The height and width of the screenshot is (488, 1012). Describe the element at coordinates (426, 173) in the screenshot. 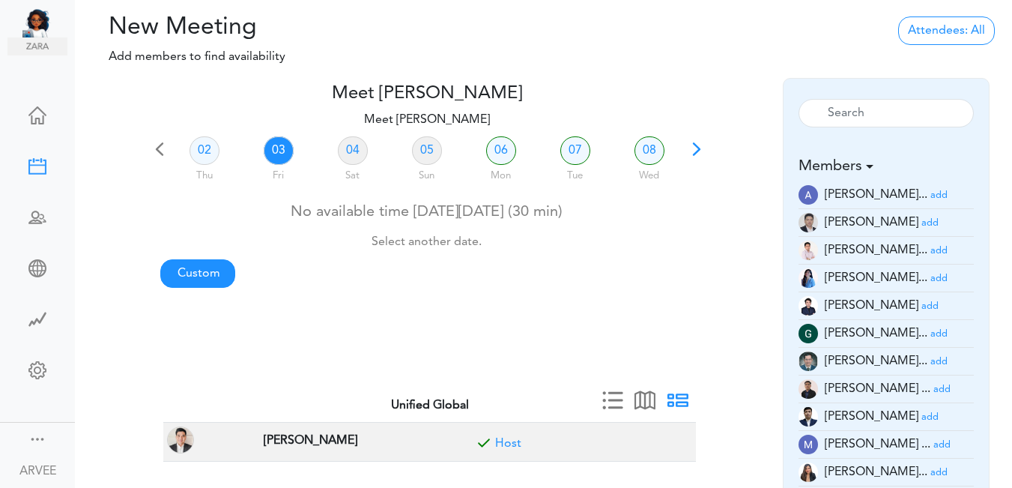

I see `div: Sun` at that location.